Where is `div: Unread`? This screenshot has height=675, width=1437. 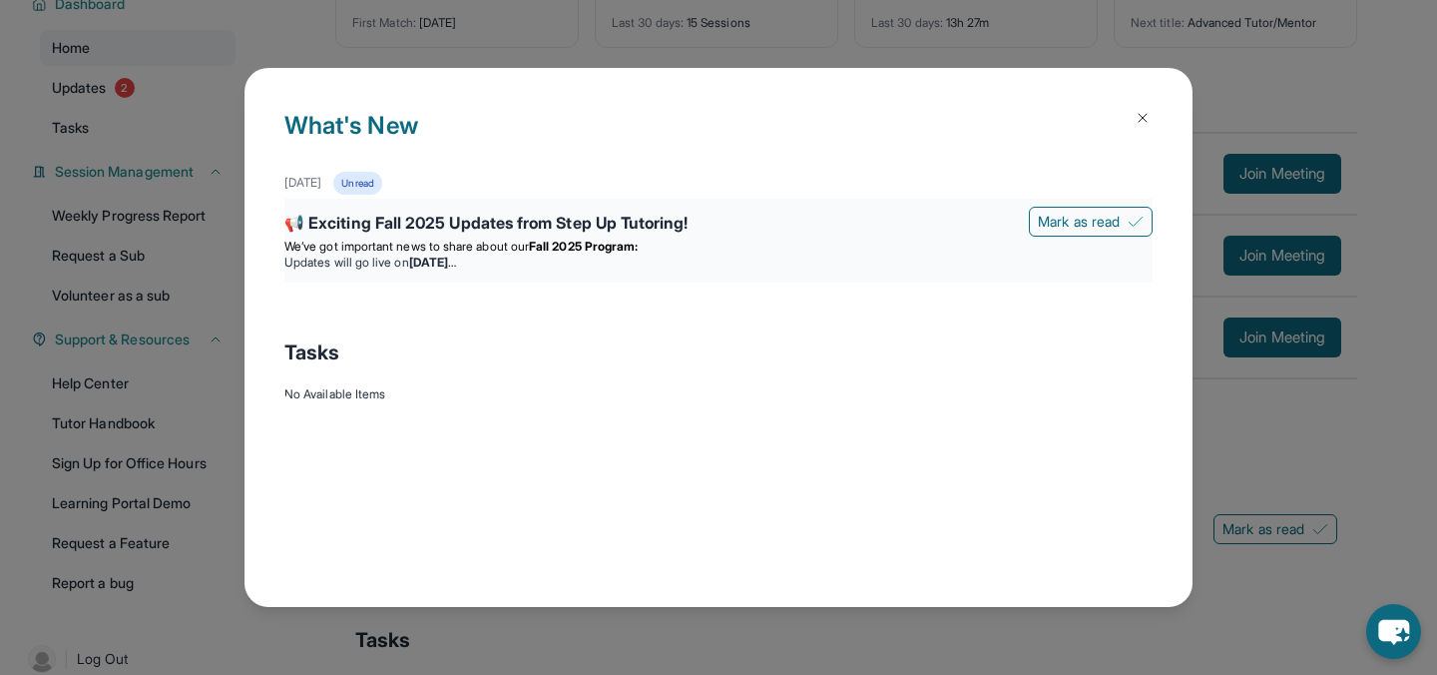
div: Unread is located at coordinates (357, 183).